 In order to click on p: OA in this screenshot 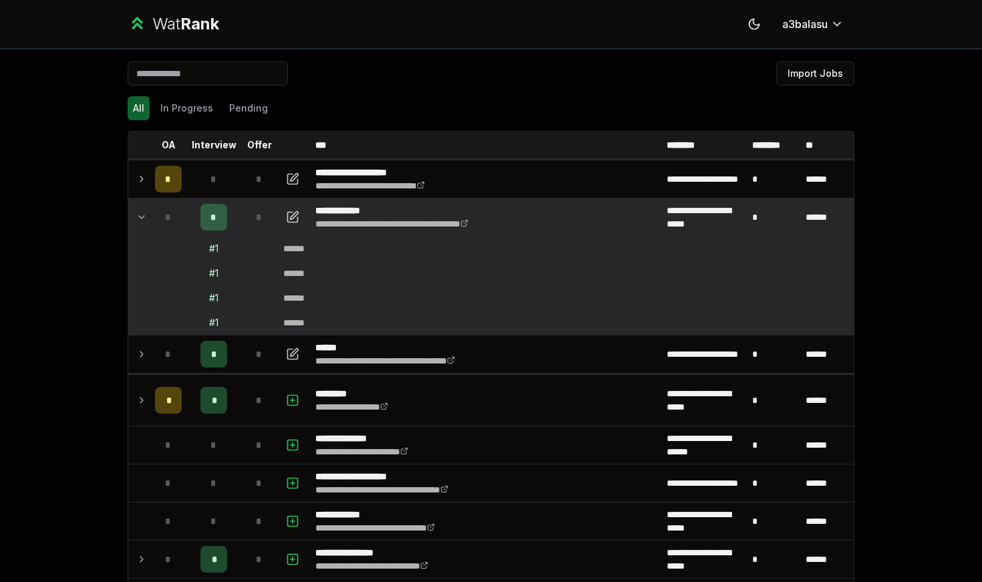, I will do `click(168, 145)`.